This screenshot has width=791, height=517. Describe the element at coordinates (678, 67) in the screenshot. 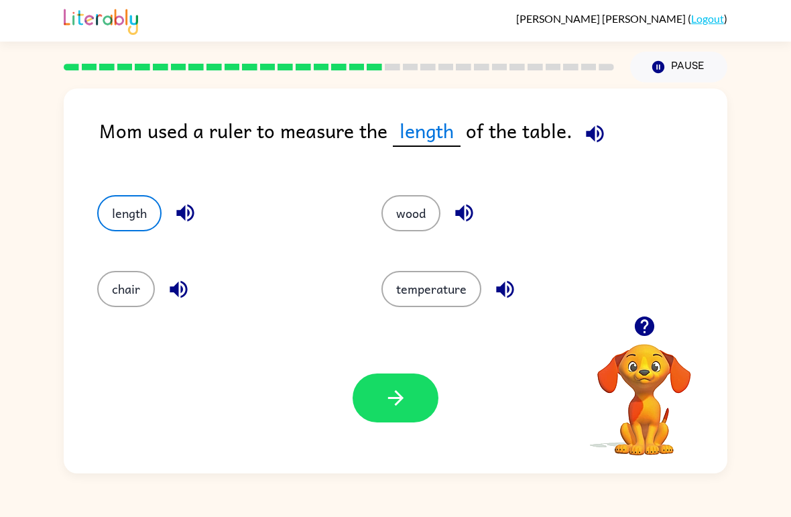

I see `button: Pause` at that location.